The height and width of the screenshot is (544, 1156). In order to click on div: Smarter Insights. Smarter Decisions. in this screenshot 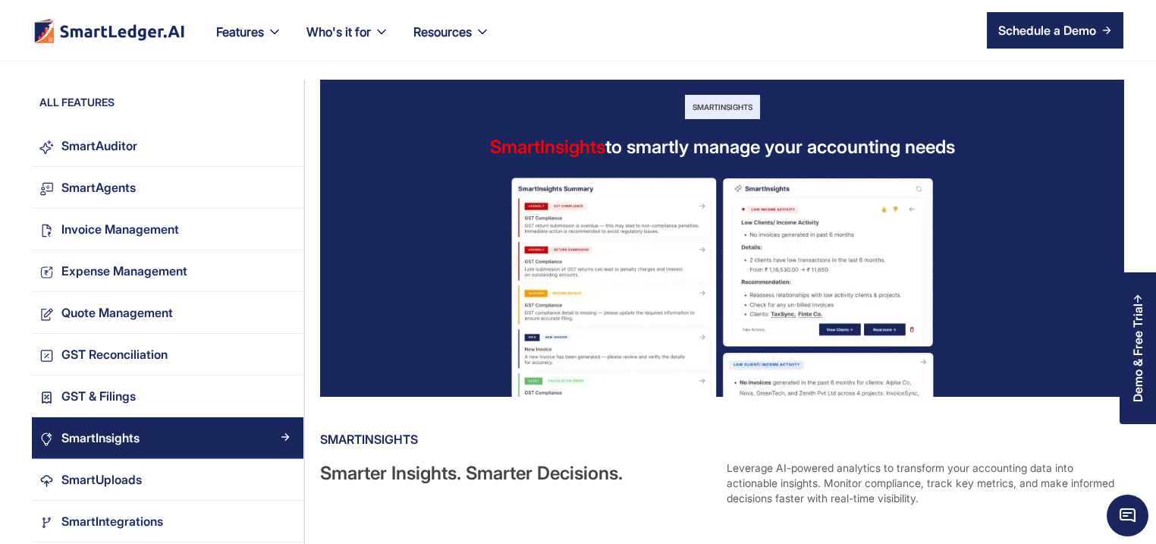, I will do `click(517, 483)`.